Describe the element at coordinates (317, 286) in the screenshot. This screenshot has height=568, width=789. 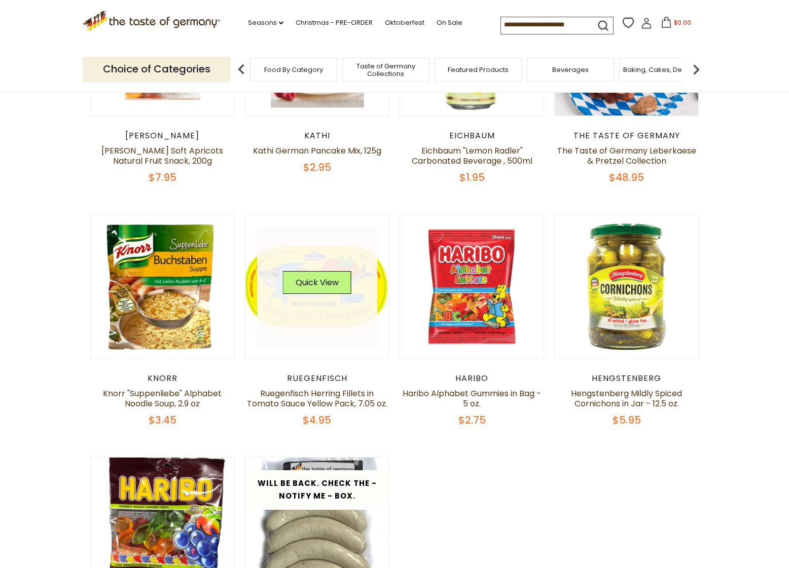
I see `img: Ruegenfisch Herring Fillets in Tomato Sauce Yellow Pack, 7.05 oz.` at that location.